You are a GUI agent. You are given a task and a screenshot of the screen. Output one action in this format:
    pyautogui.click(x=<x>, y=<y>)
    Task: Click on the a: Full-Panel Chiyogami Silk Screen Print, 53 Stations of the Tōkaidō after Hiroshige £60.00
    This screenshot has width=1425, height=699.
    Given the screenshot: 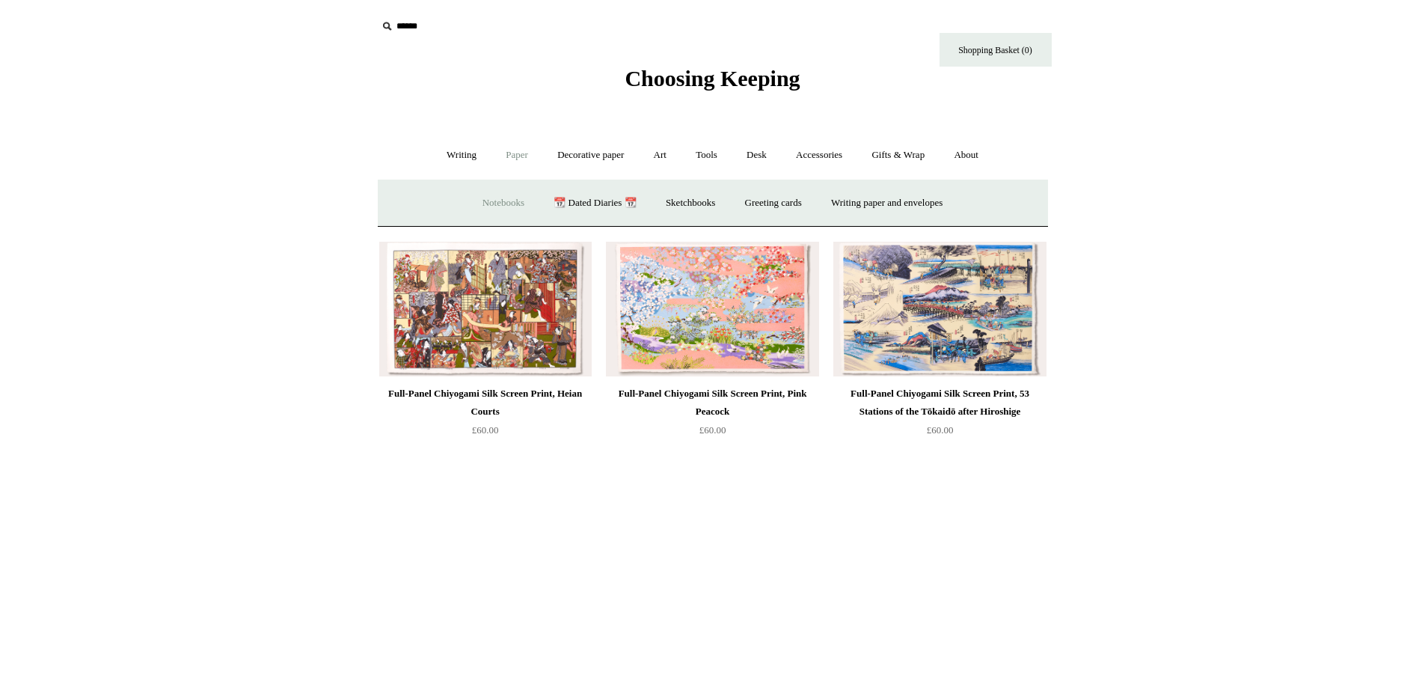 What is the action you would take?
    pyautogui.click(x=940, y=415)
    